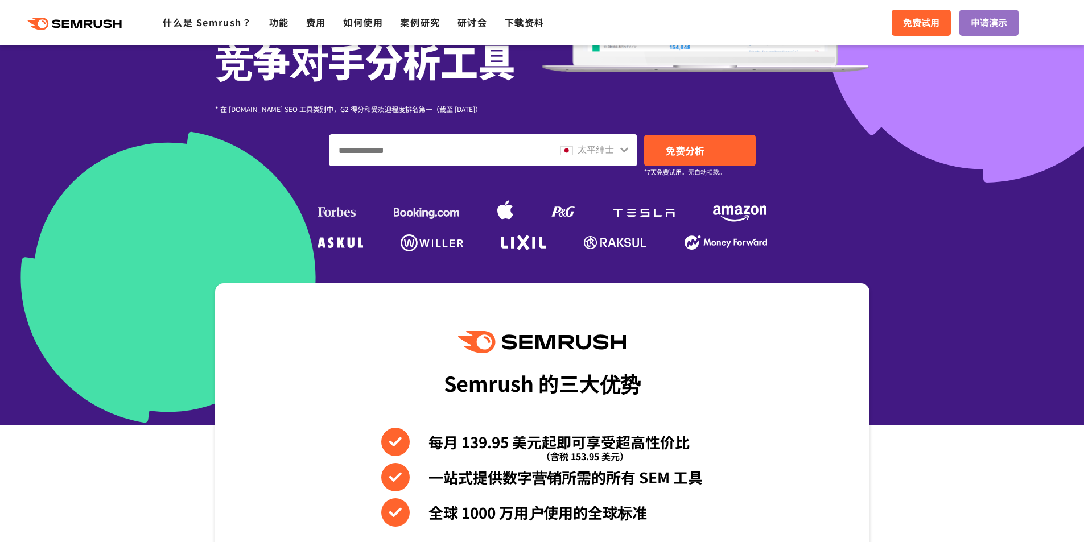 Image resolution: width=1084 pixels, height=542 pixels. Describe the element at coordinates (684, 172) in the screenshot. I see `font: *7天免费试用。无自动扣款。` at that location.